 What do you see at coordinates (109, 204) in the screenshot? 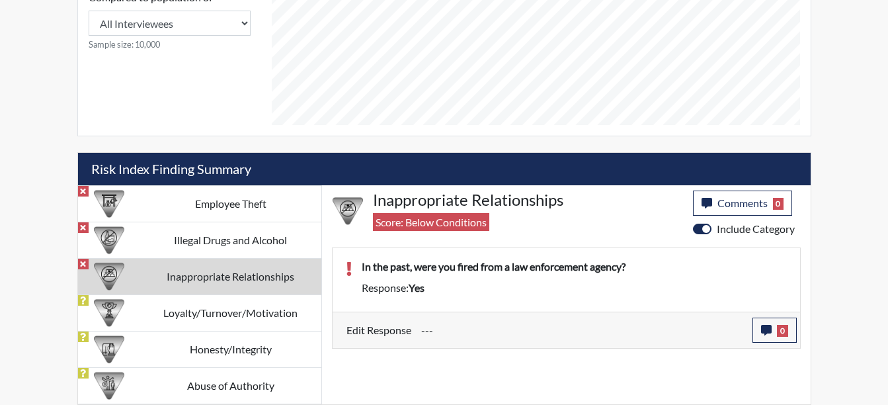
I see `img: CATEGORY%20ICON-07.58b65e52.png` at bounding box center [109, 204].